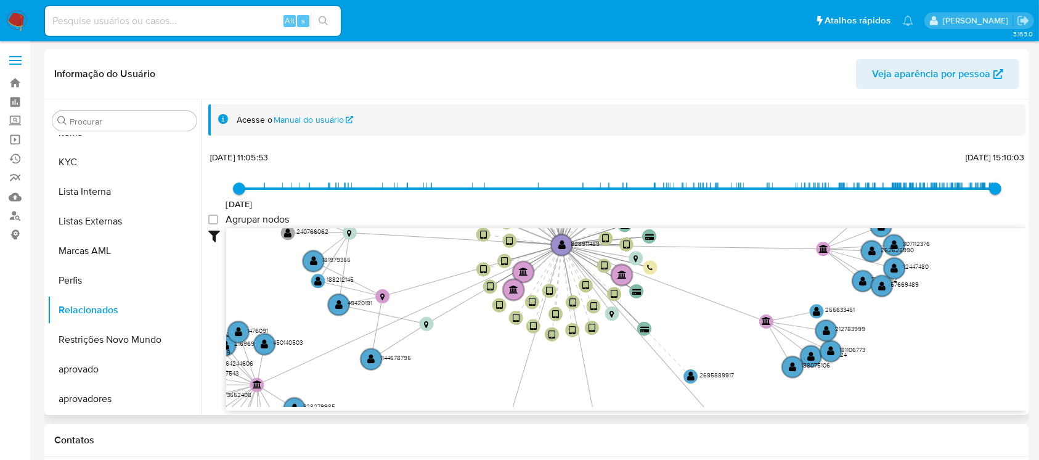 This screenshot has height=460, width=1039. What do you see at coordinates (125, 251) in the screenshot?
I see `button: Marcas AML` at bounding box center [125, 251].